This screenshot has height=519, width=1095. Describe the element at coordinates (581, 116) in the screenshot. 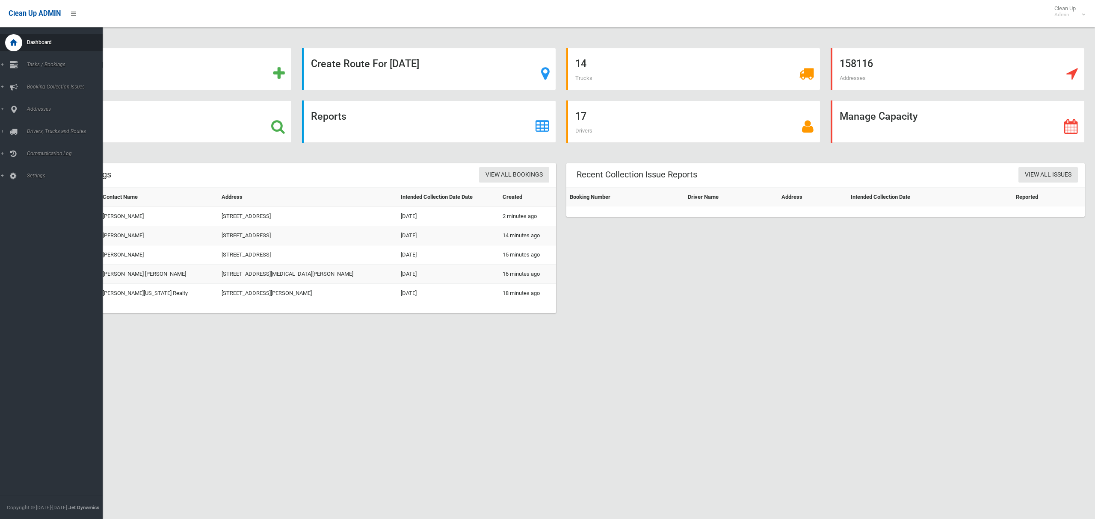

I see `strong: 17` at that location.